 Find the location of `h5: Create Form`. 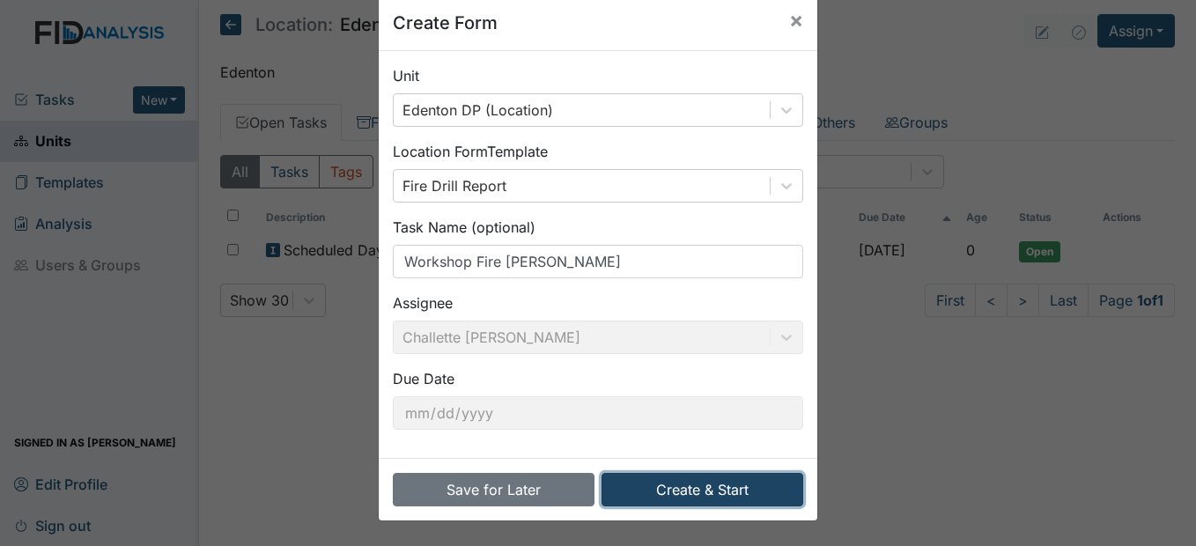

h5: Create Form is located at coordinates (445, 23).